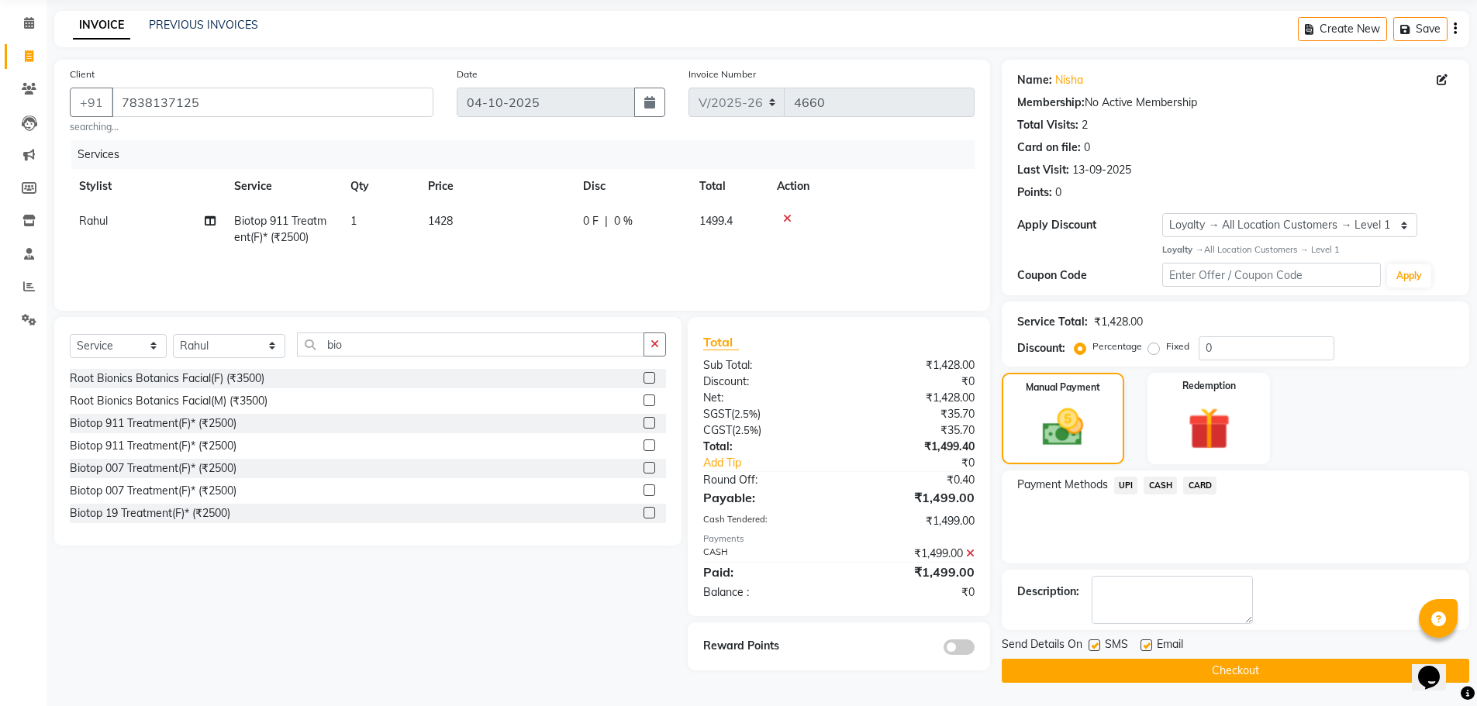 This screenshot has width=1477, height=706. Describe the element at coordinates (871, 186) in the screenshot. I see `th: Action` at that location.